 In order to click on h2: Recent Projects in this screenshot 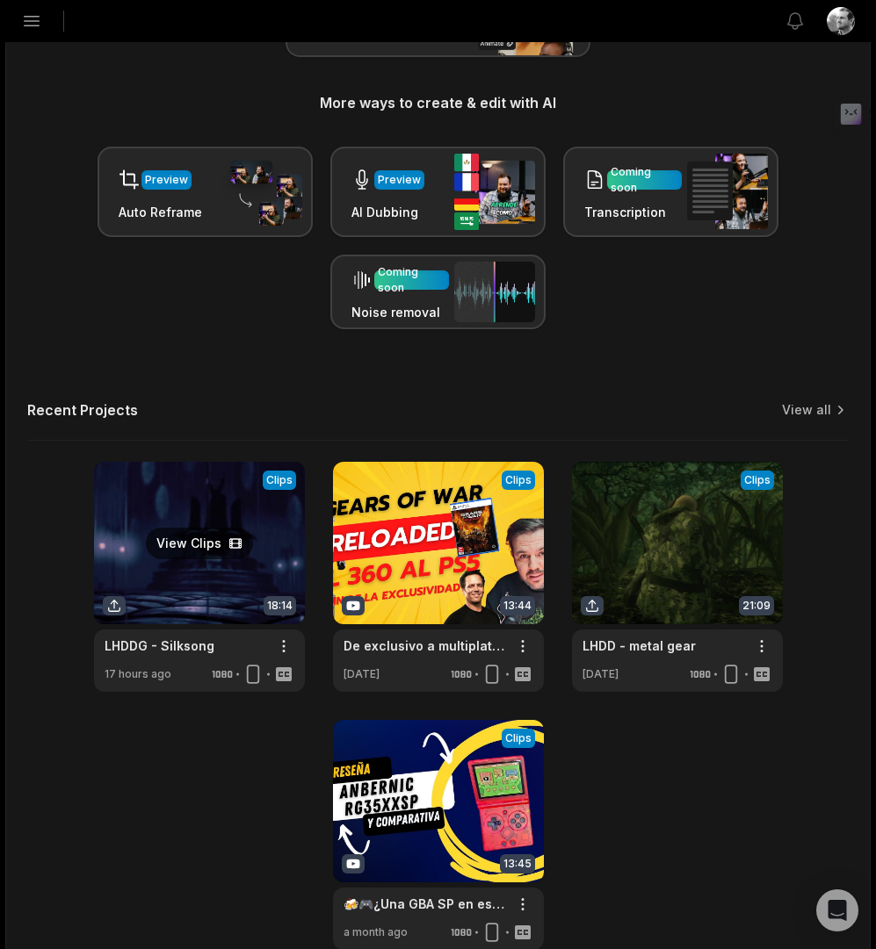, I will do `click(83, 410)`.